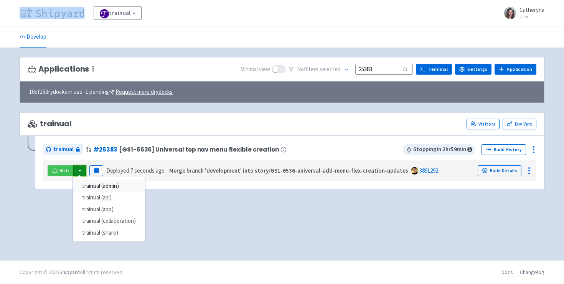 The width and height of the screenshot is (564, 284). Describe the element at coordinates (199, 150) in the screenshot. I see `span: [GS1-6536] Universal top nav menu flexible creation` at that location.